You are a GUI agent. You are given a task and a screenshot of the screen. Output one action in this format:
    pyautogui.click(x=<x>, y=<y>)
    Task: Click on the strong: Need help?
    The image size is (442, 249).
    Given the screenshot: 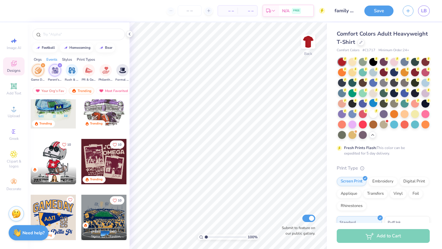 What is the action you would take?
    pyautogui.click(x=33, y=233)
    